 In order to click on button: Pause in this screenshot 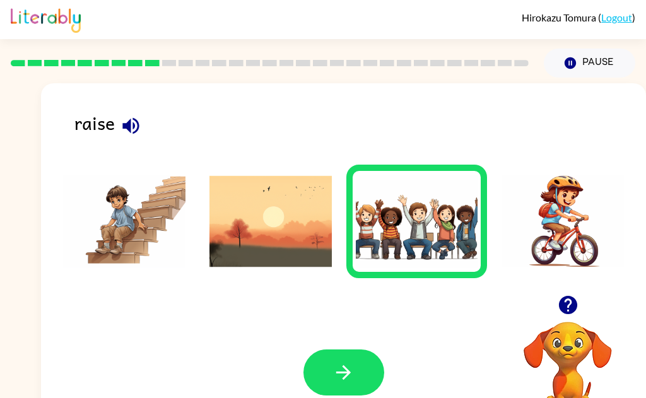, I will do `click(590, 63)`.